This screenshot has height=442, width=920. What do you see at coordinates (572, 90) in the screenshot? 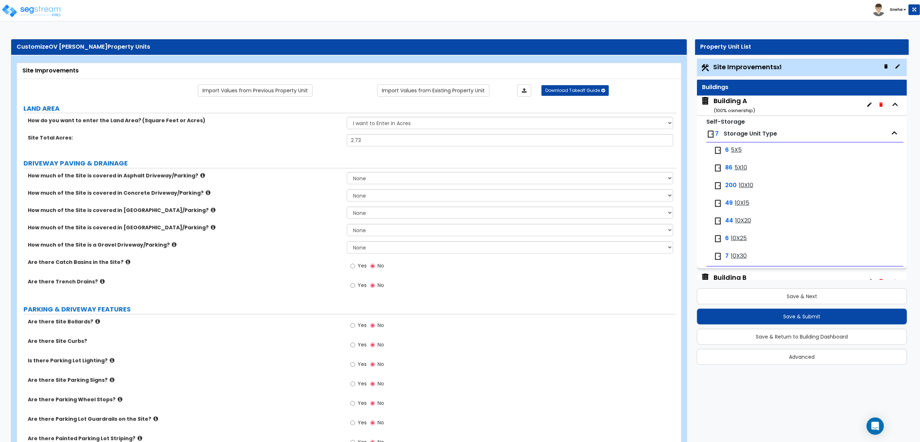
I see `span: Download Takeoff Guide` at bounding box center [572, 90].